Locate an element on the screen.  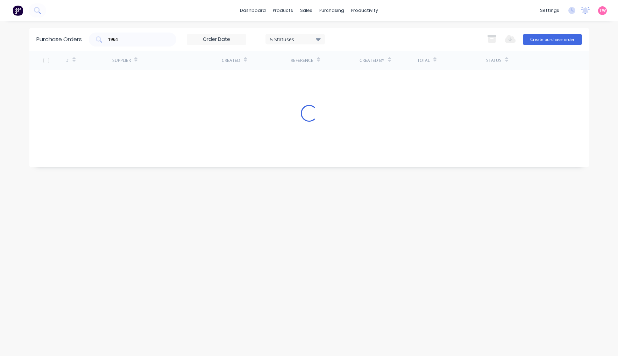
div: purchasing is located at coordinates (332, 10).